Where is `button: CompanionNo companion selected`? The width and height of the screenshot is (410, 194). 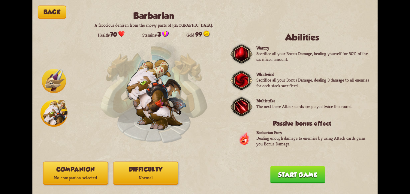
button: CompanionNo companion selected is located at coordinates (76, 173).